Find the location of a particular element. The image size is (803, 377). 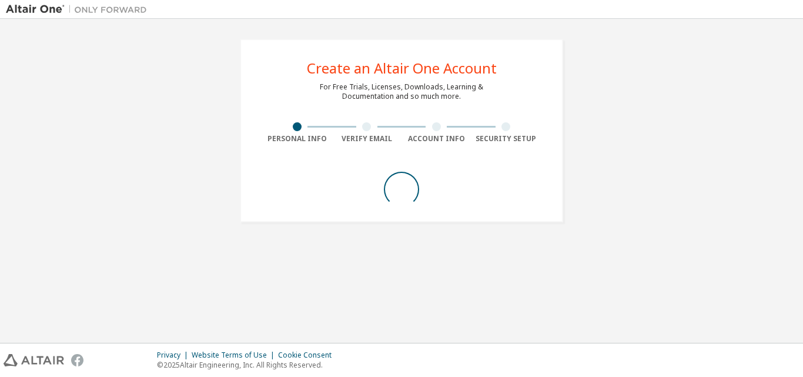

div: Verify Email is located at coordinates (367, 139).